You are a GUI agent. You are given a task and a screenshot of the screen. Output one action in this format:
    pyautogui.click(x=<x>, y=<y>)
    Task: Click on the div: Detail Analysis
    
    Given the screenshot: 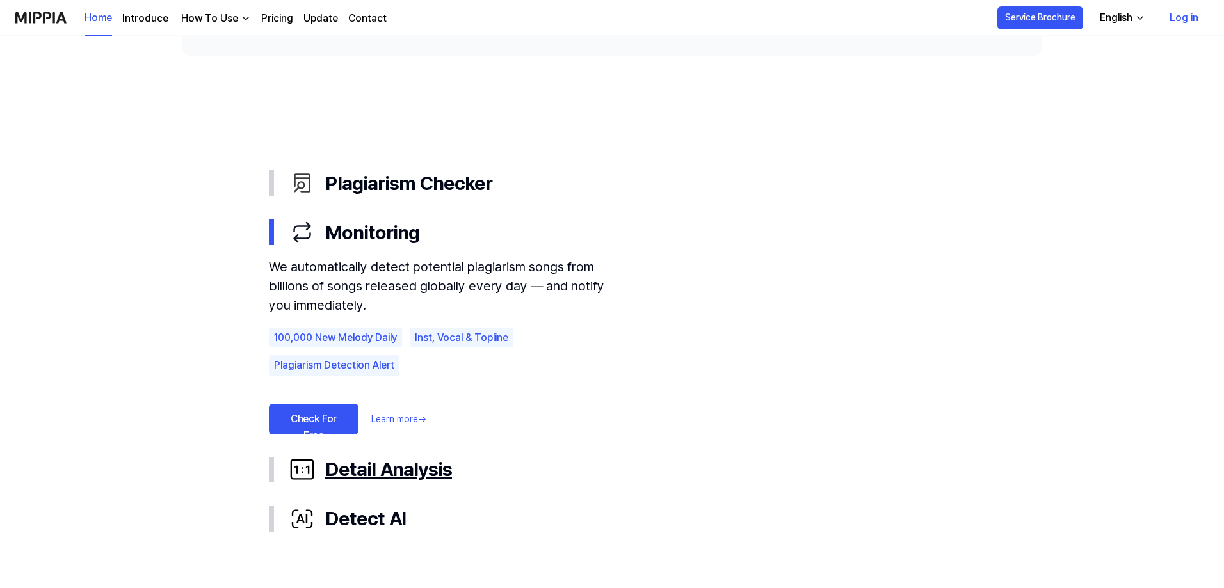 What is the action you would take?
    pyautogui.click(x=622, y=469)
    